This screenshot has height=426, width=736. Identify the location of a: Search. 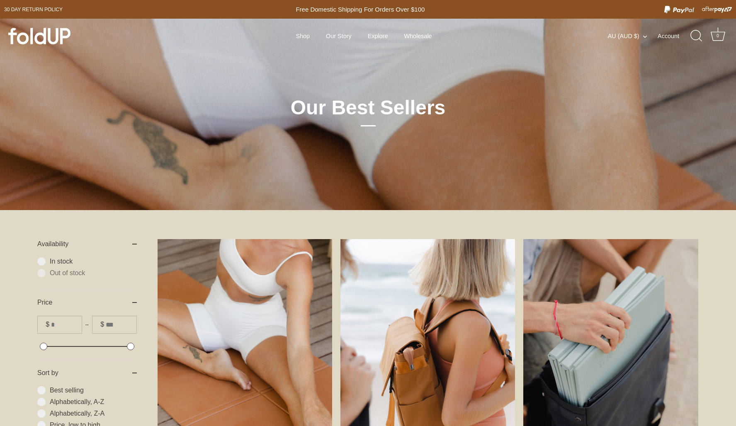
(696, 36).